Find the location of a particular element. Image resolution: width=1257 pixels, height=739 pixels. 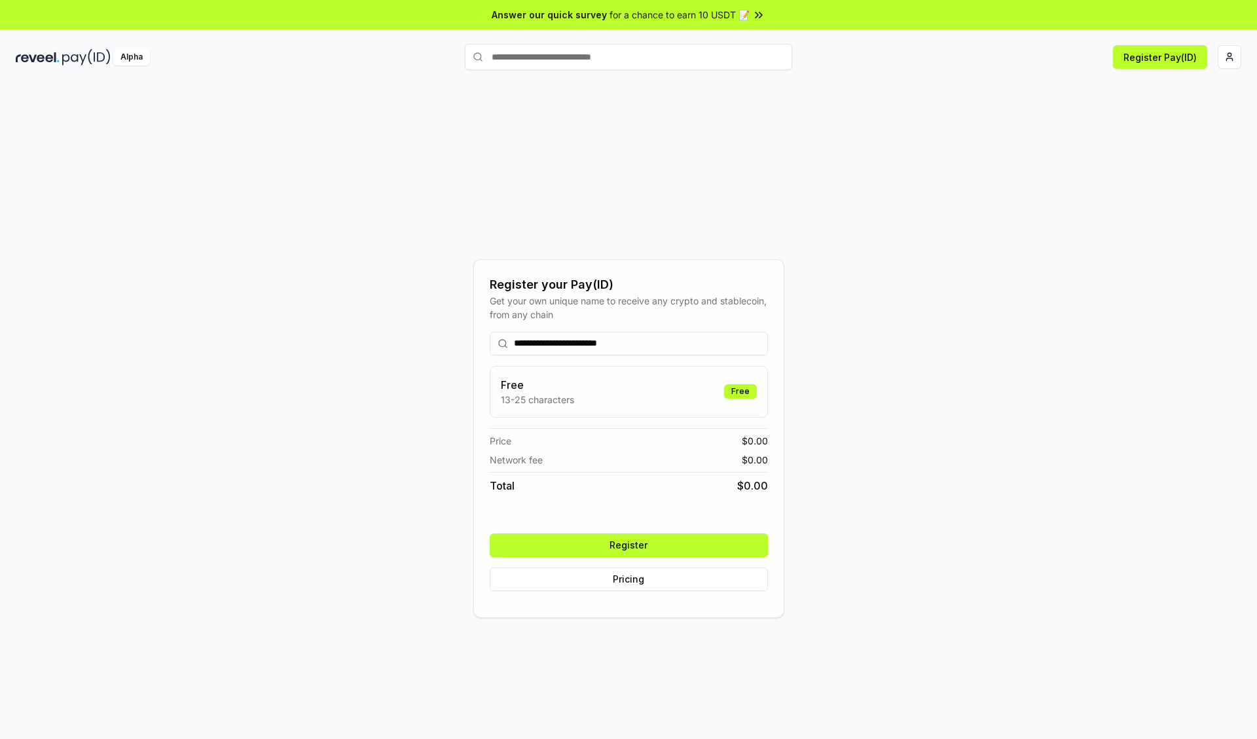

button: Pricing is located at coordinates (629, 580).